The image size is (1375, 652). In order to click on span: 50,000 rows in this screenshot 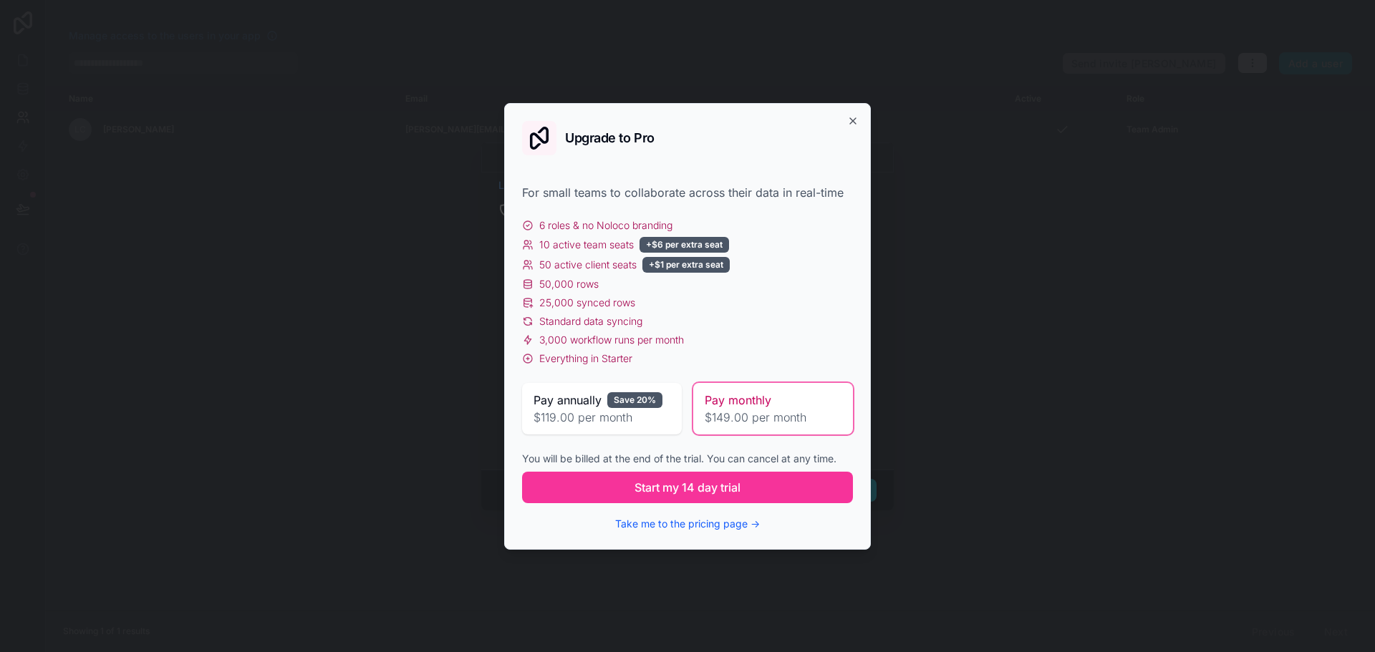, I will do `click(569, 284)`.